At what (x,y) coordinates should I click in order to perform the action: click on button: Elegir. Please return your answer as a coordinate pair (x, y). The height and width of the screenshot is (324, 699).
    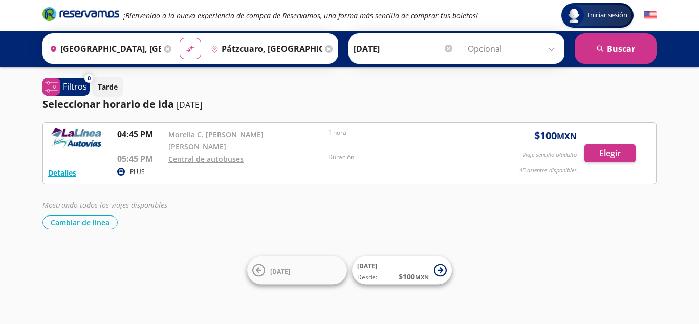
    Looking at the image, I should click on (610, 153).